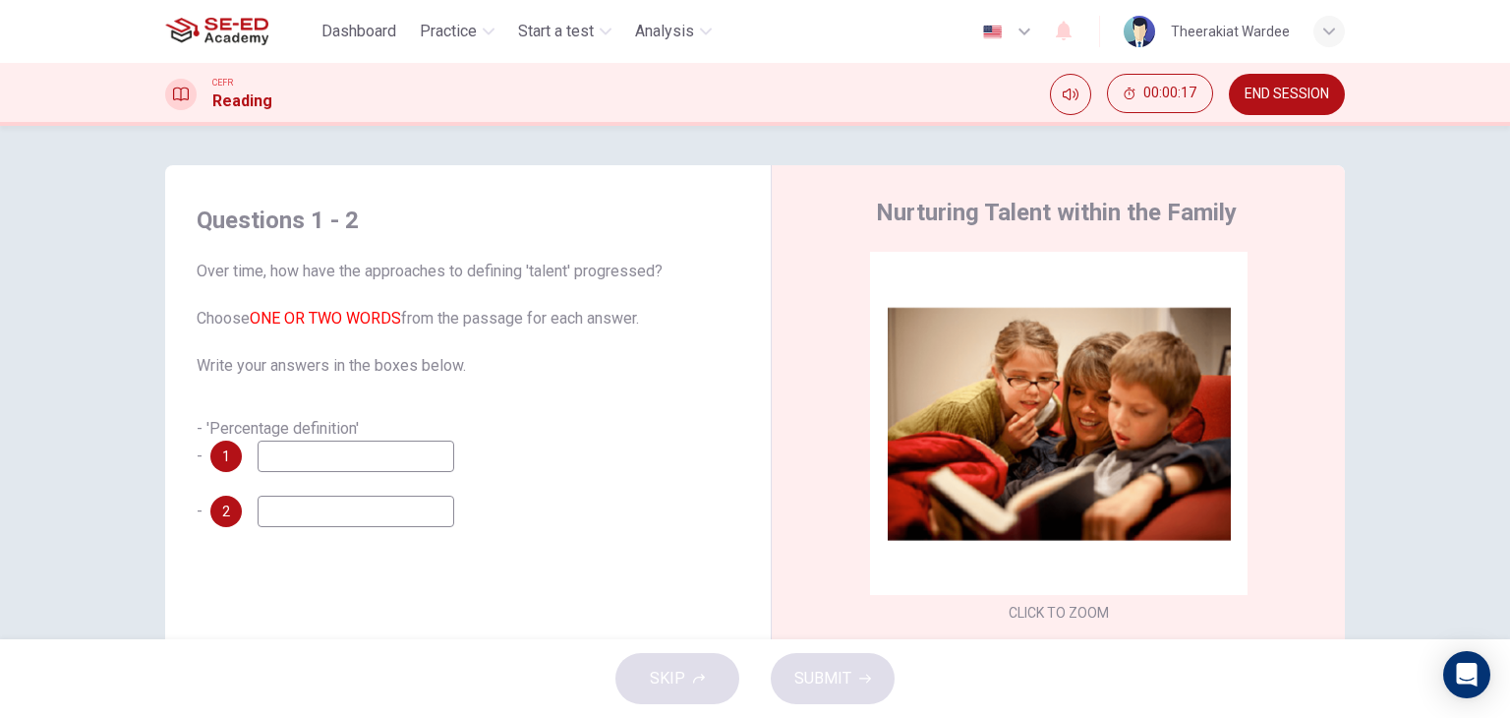 The image size is (1510, 718). I want to click on div: Theerakiat Wardee, so click(1230, 31).